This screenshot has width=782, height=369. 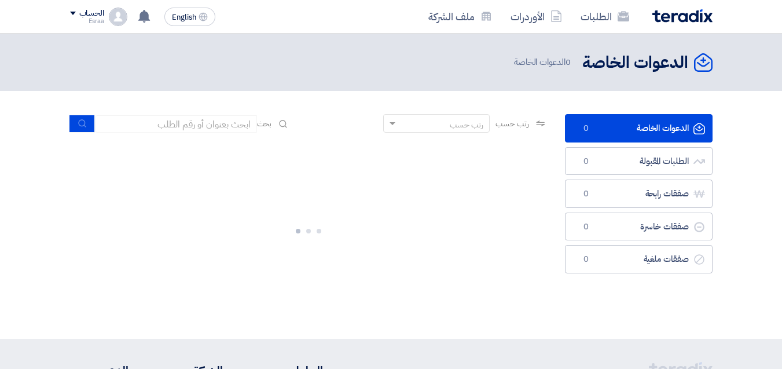 I want to click on a: صفقات ملغية0, so click(x=638, y=259).